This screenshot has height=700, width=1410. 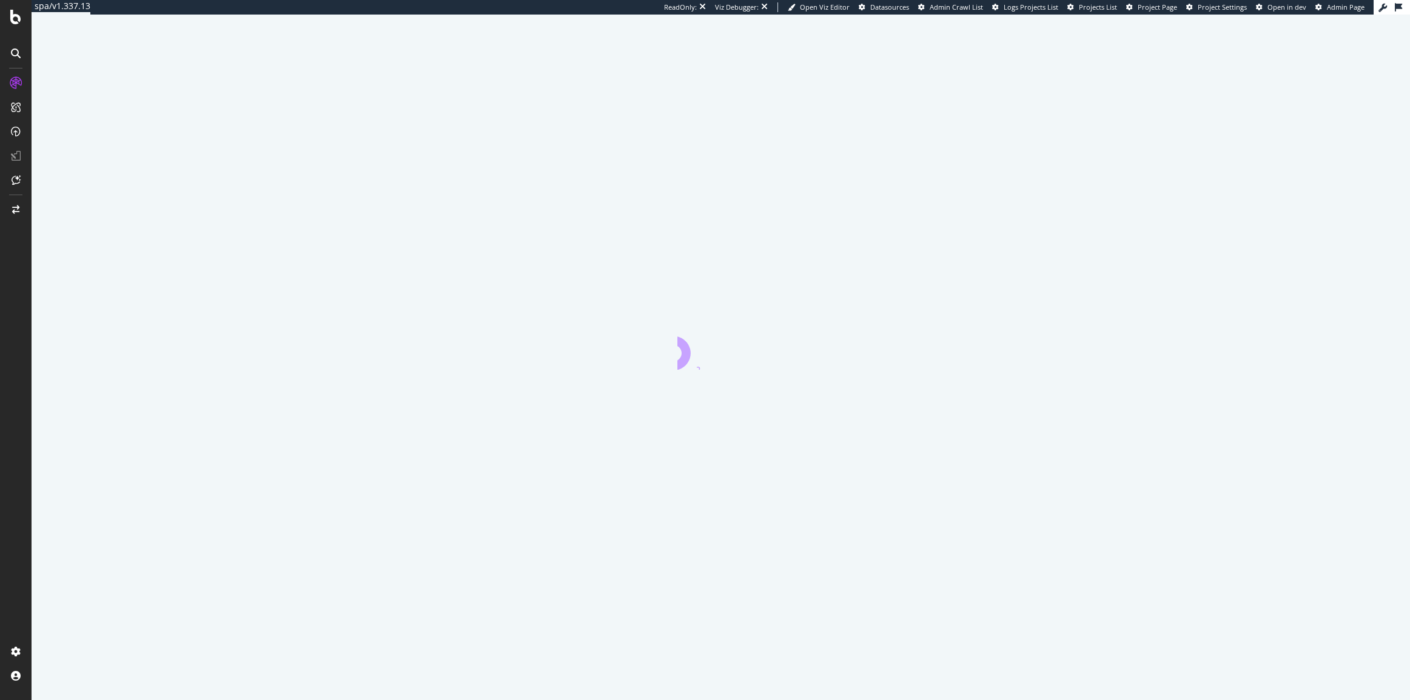 I want to click on div: animation, so click(x=721, y=348).